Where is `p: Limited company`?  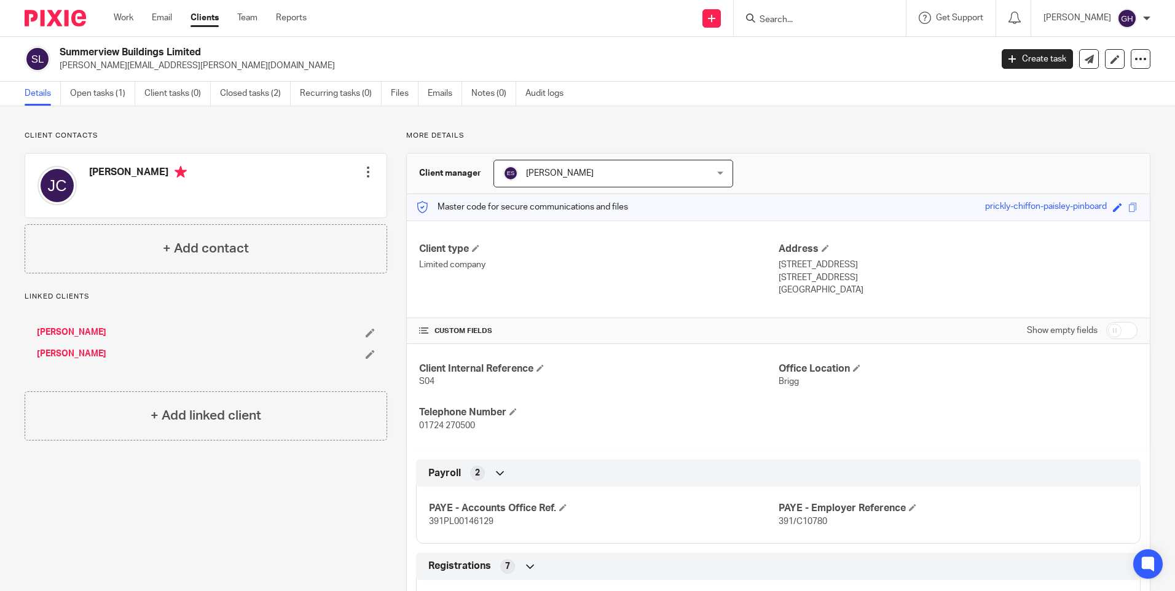
p: Limited company is located at coordinates (599, 265).